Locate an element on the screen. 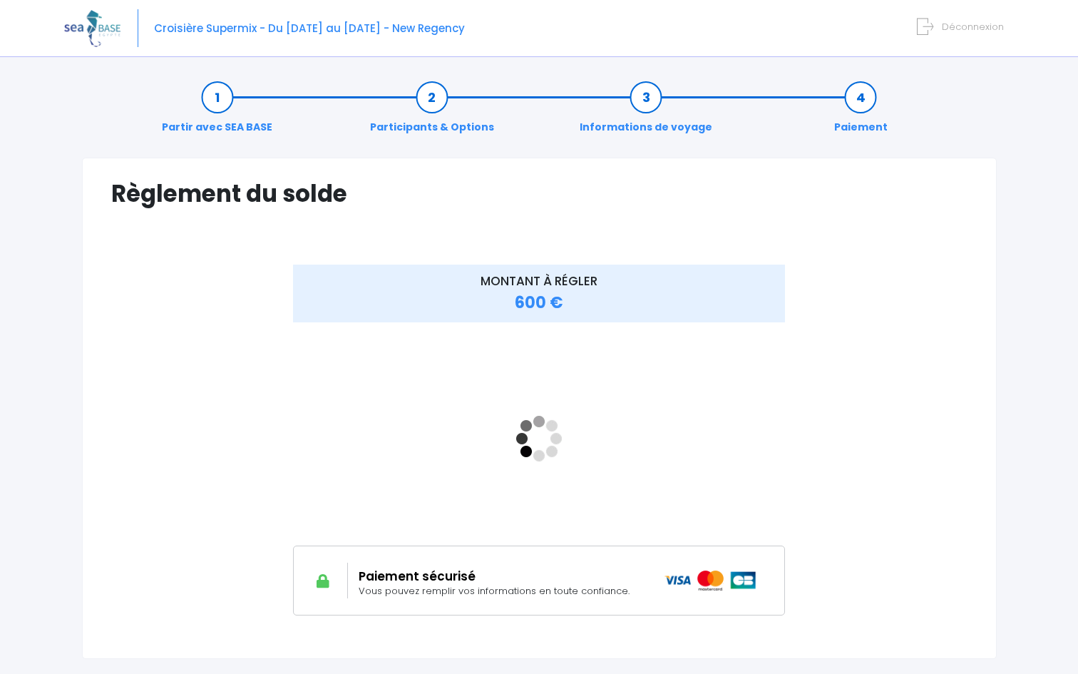  img: icons_paiement_securise@2x.png is located at coordinates (711, 580).